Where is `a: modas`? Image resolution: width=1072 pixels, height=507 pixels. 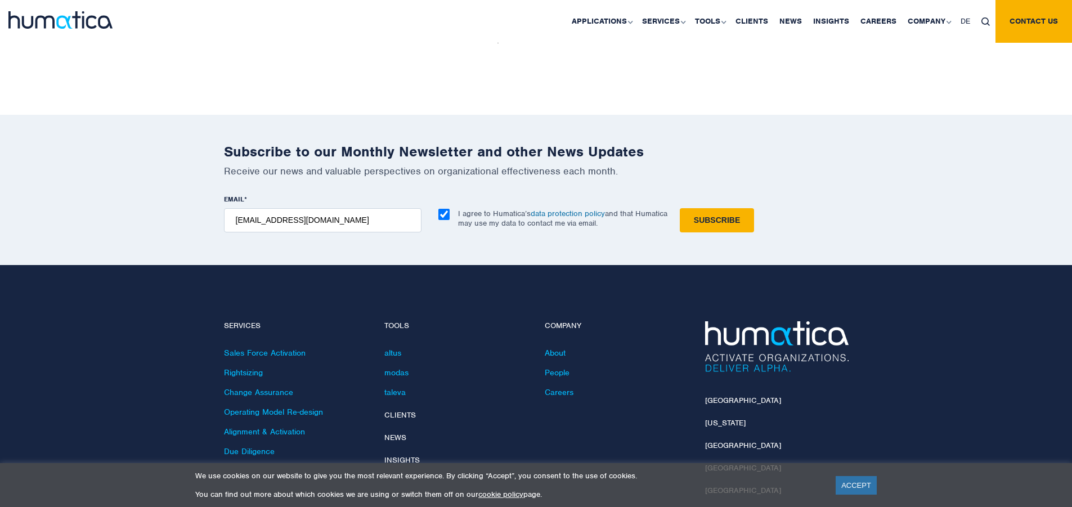 a: modas is located at coordinates (396, 372).